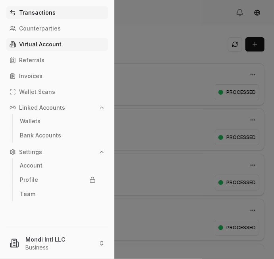  What do you see at coordinates (42, 108) in the screenshot?
I see `p: Linked Accounts` at bounding box center [42, 108].